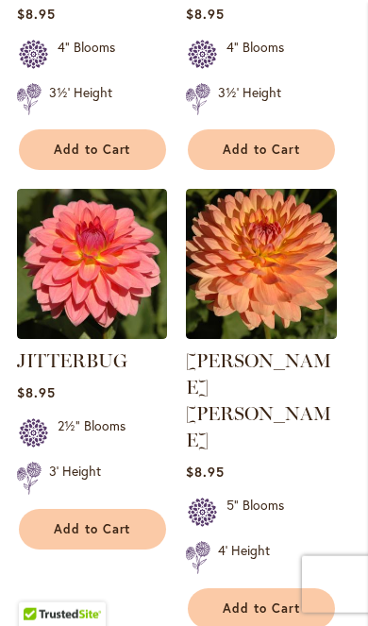  Describe the element at coordinates (255, 514) in the screenshot. I see `div: 5" Blooms` at that location.